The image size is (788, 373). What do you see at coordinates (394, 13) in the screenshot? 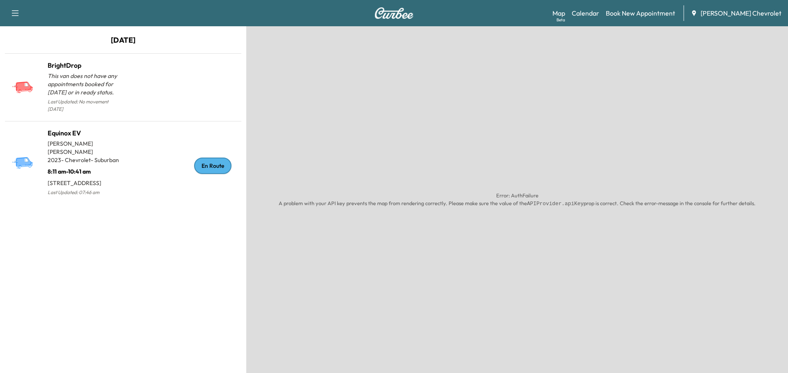
I see `img: Curbee Logo` at bounding box center [394, 13].